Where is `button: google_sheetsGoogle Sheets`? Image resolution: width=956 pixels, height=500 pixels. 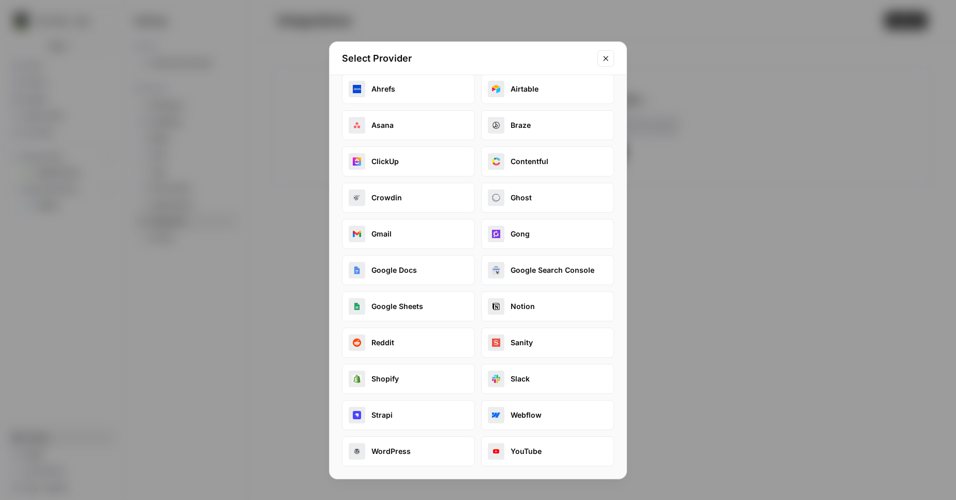
button: google_sheetsGoogle Sheets is located at coordinates (408, 306).